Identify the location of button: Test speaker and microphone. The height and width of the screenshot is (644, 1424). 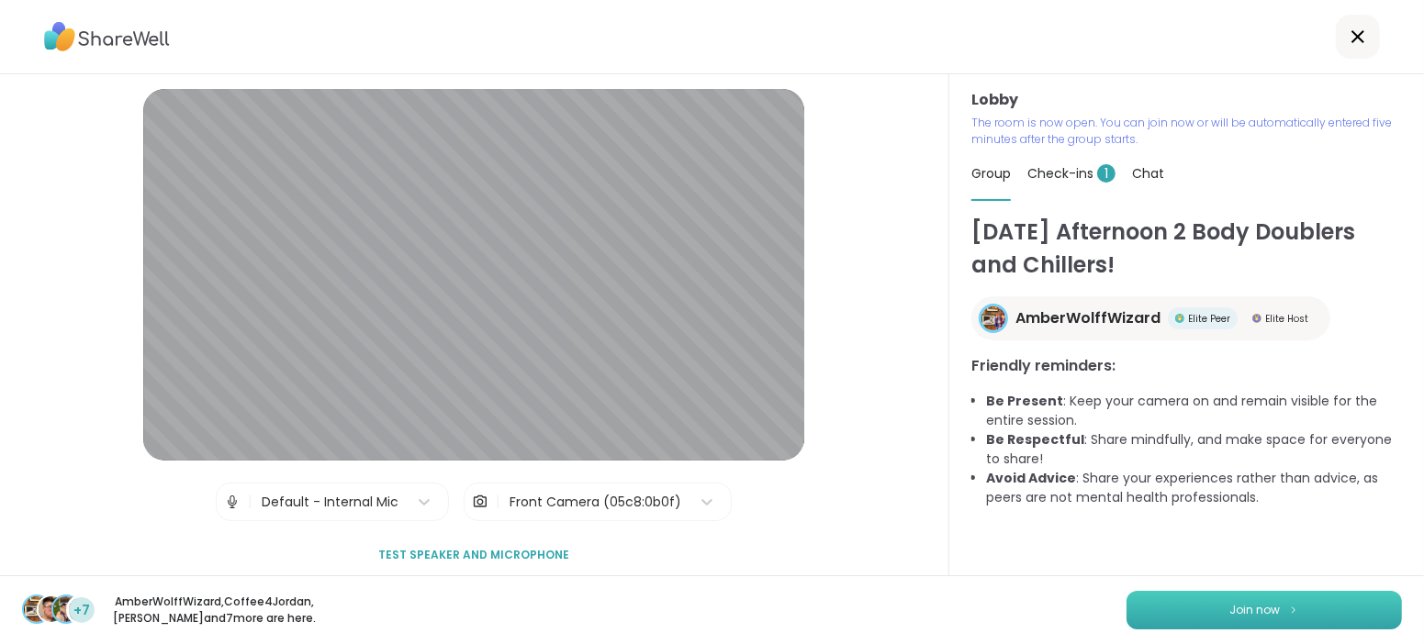
(474, 555).